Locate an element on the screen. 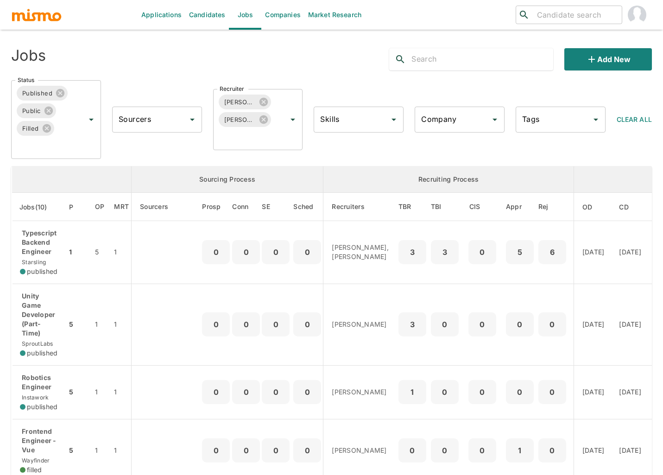  th: Connections is located at coordinates (246, 207).